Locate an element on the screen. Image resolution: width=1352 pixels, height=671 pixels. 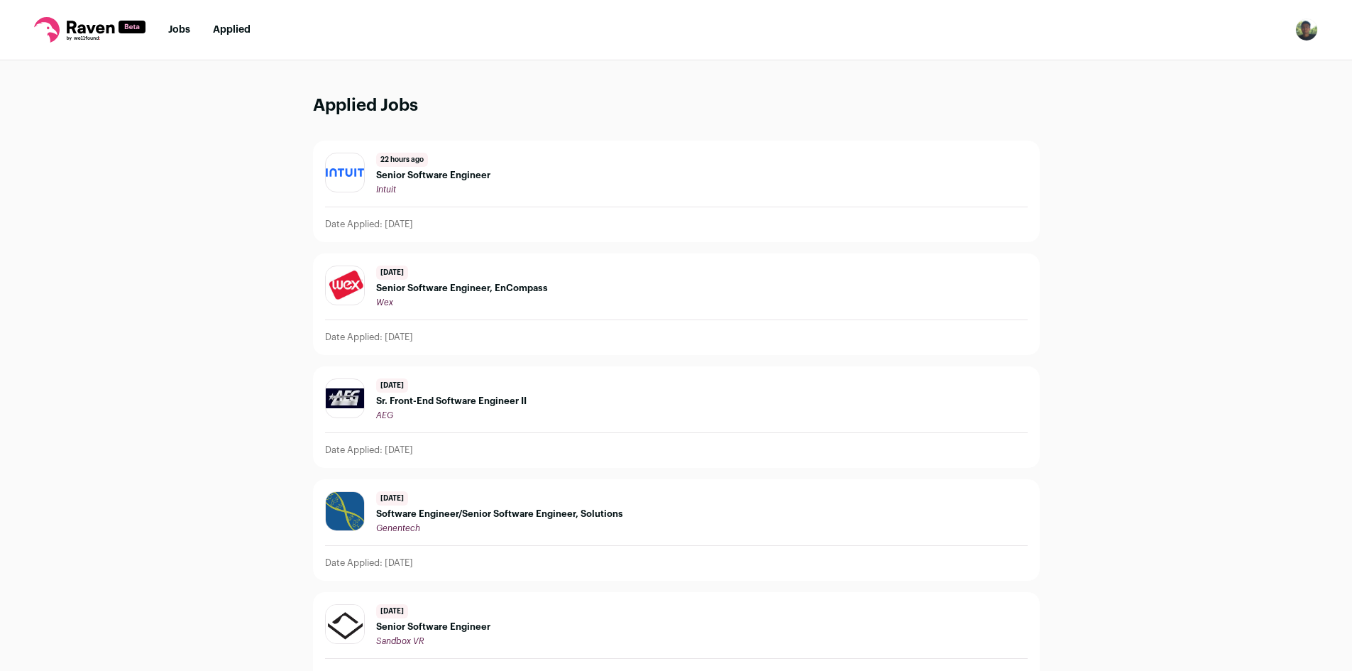
img: 5b886109a0c4126ebd98aa3b9cf30b7b3884af138c35b0e1848bdb7c956912b5.jpg is located at coordinates (345, 511).